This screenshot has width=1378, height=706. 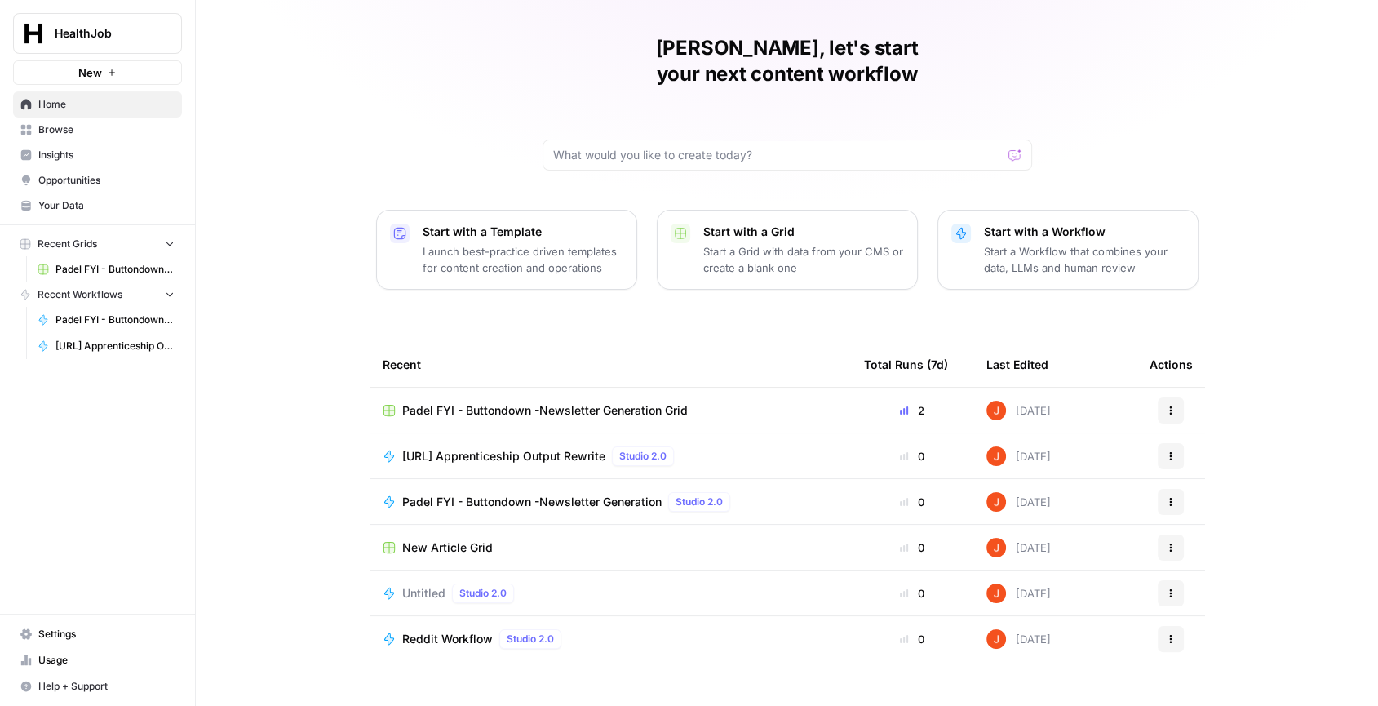 What do you see at coordinates (610, 639) in the screenshot?
I see `a: Reddit WorkflowStudio 2.0` at bounding box center [610, 639].